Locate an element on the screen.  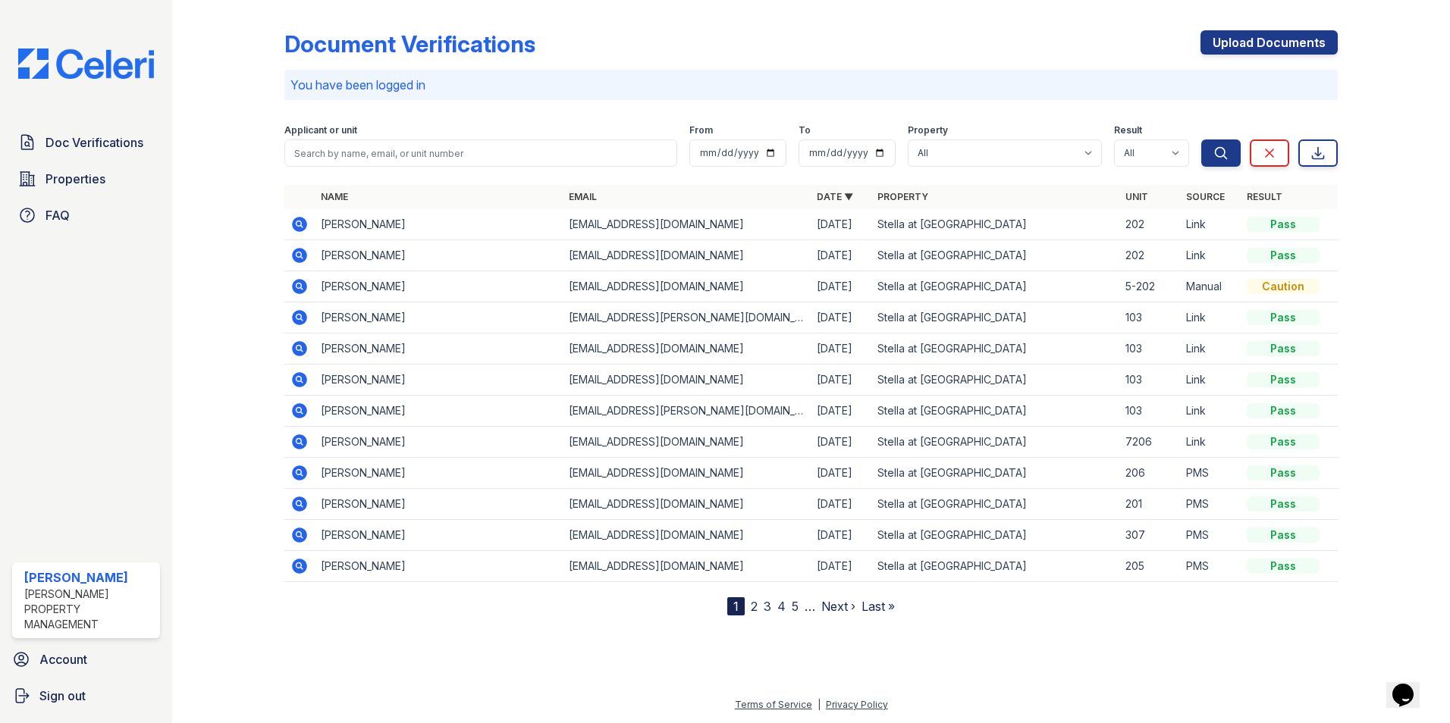
td: 201 is located at coordinates (1149, 504).